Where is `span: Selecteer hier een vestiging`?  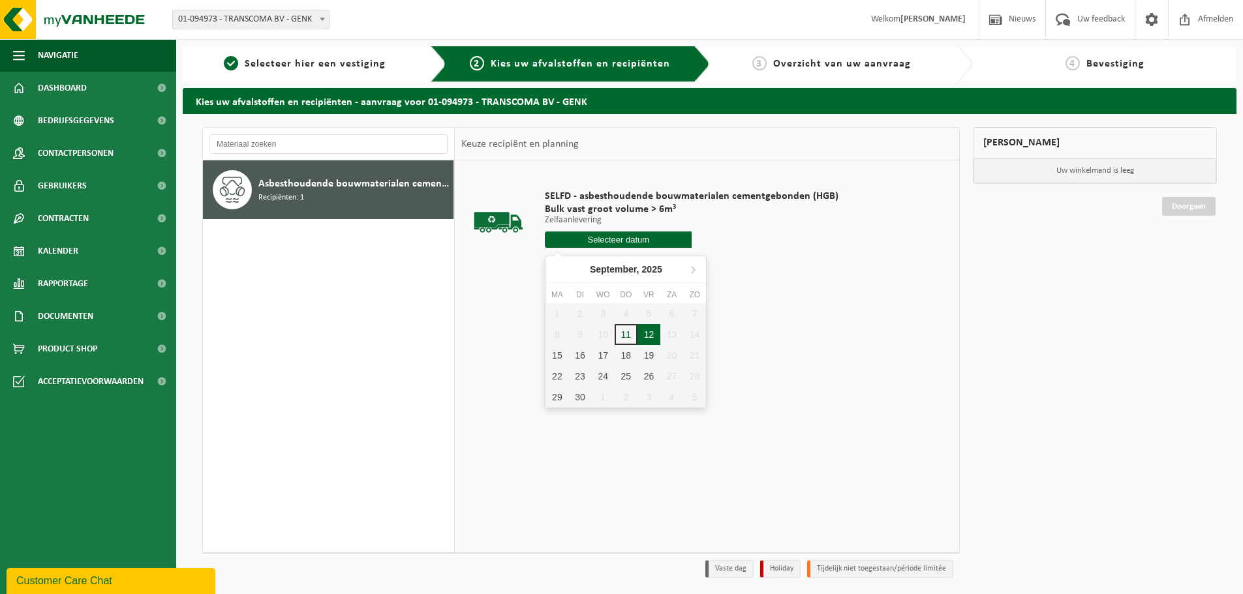 span: Selecteer hier een vestiging is located at coordinates (315, 64).